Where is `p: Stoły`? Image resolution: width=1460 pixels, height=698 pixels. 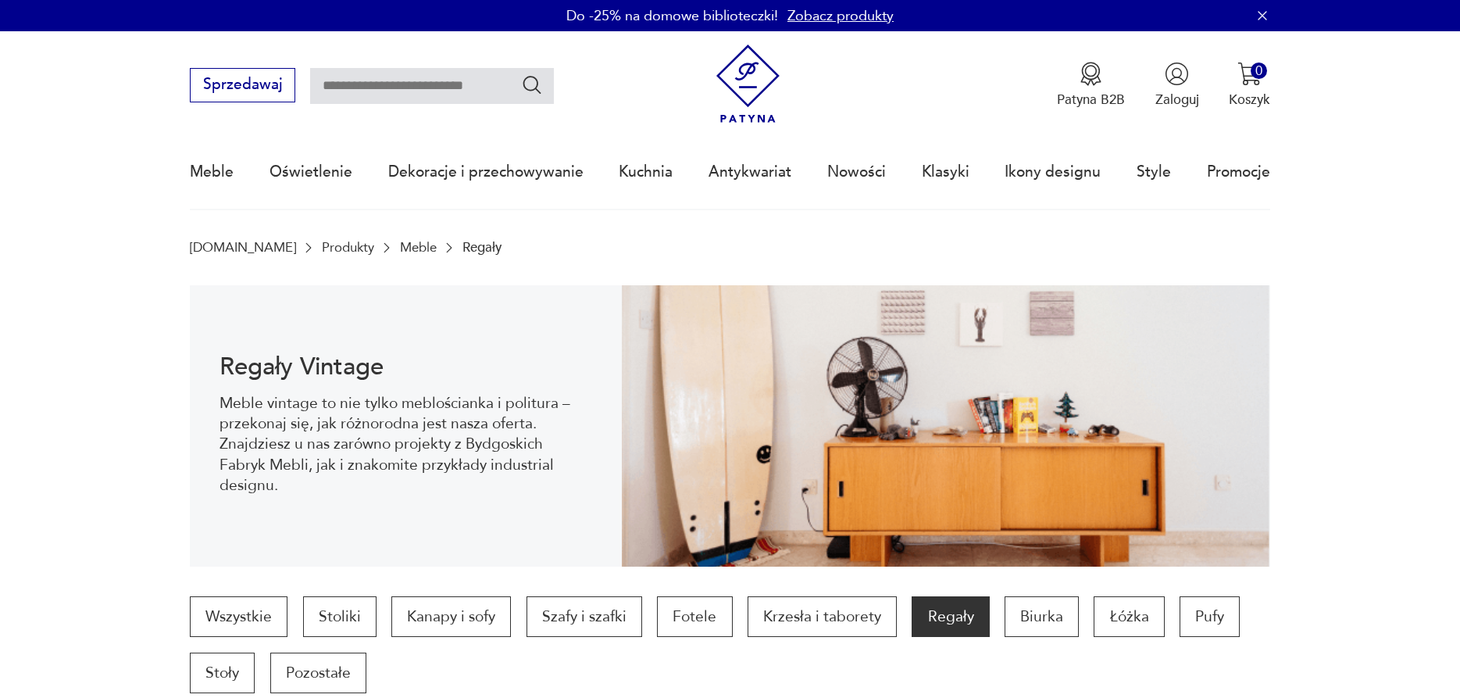 p: Stoły is located at coordinates (222, 673).